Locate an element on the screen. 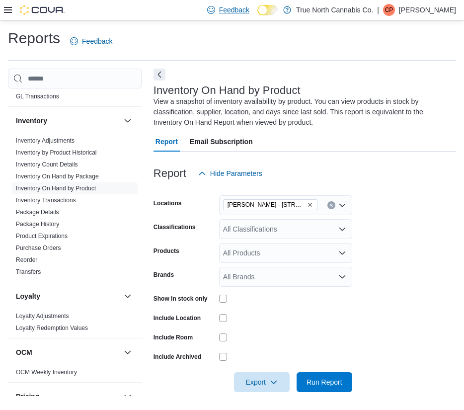 The image size is (464, 410). button: Export is located at coordinates (262, 382).